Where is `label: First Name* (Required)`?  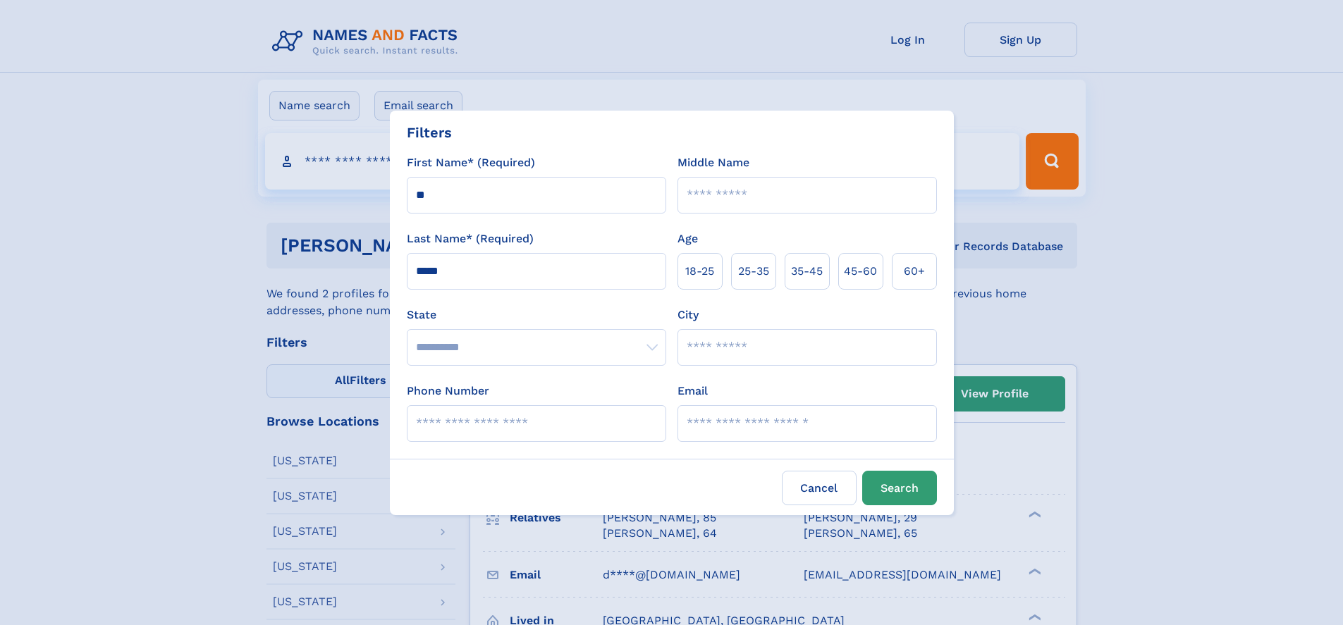
label: First Name* (Required) is located at coordinates (471, 163).